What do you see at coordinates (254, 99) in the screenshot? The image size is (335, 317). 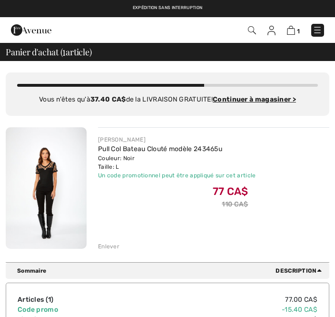 I see `ins: Continuer à magasiner >` at bounding box center [254, 99].